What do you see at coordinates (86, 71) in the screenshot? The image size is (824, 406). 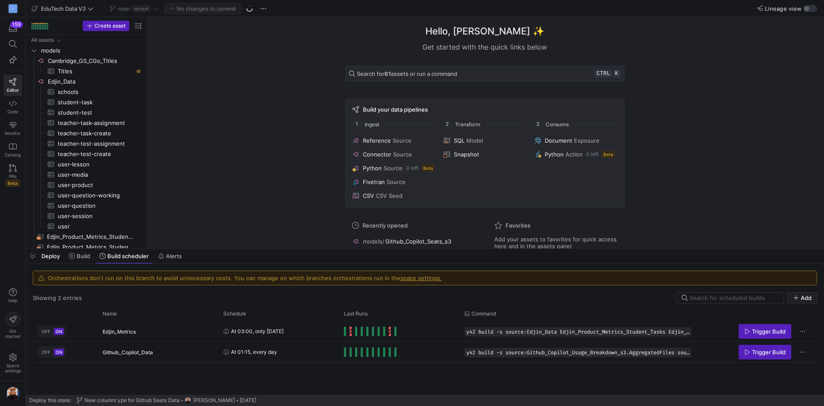 I see `a: Titles​​​​​​​​​` at bounding box center [86, 71].